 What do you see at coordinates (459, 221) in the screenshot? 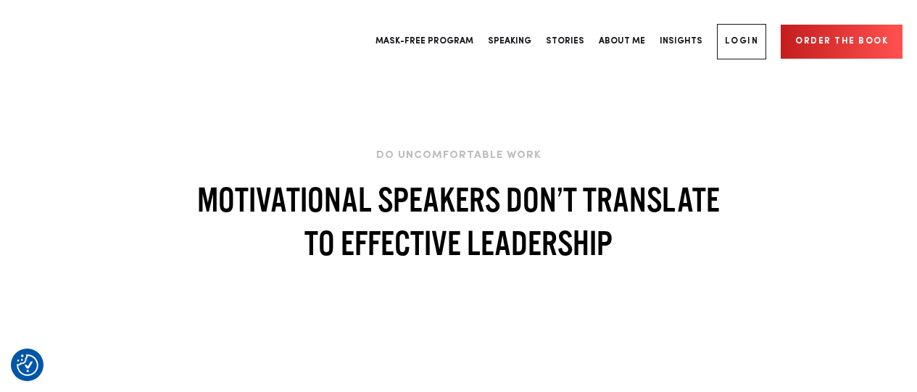
I see `h2: Motivational Speakers Don’t Translate to Effective Leadership` at bounding box center [459, 221].